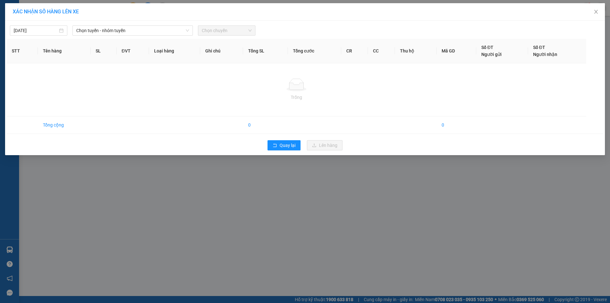  Describe the element at coordinates (36, 31) in the screenshot. I see `input: 14/10/2025` at that location.